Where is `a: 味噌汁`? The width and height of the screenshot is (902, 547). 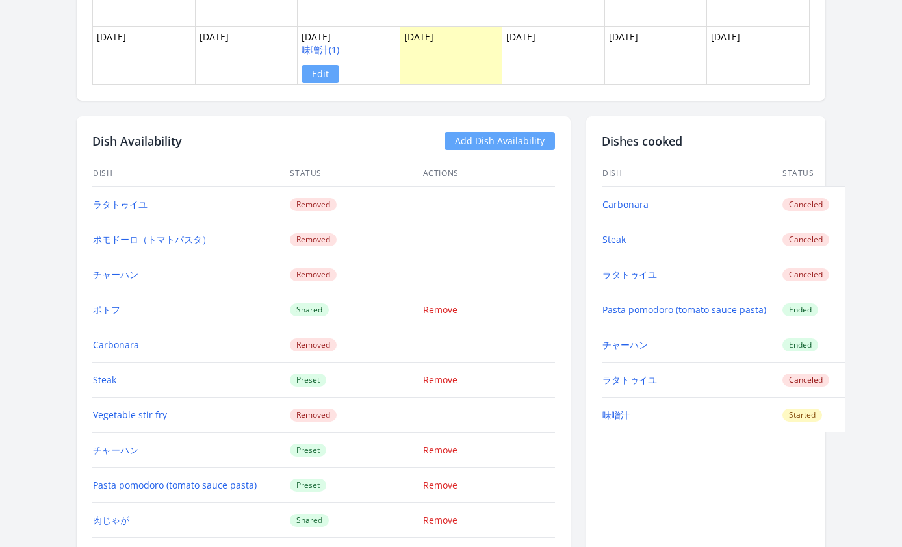 a: 味噌汁 is located at coordinates (616, 414).